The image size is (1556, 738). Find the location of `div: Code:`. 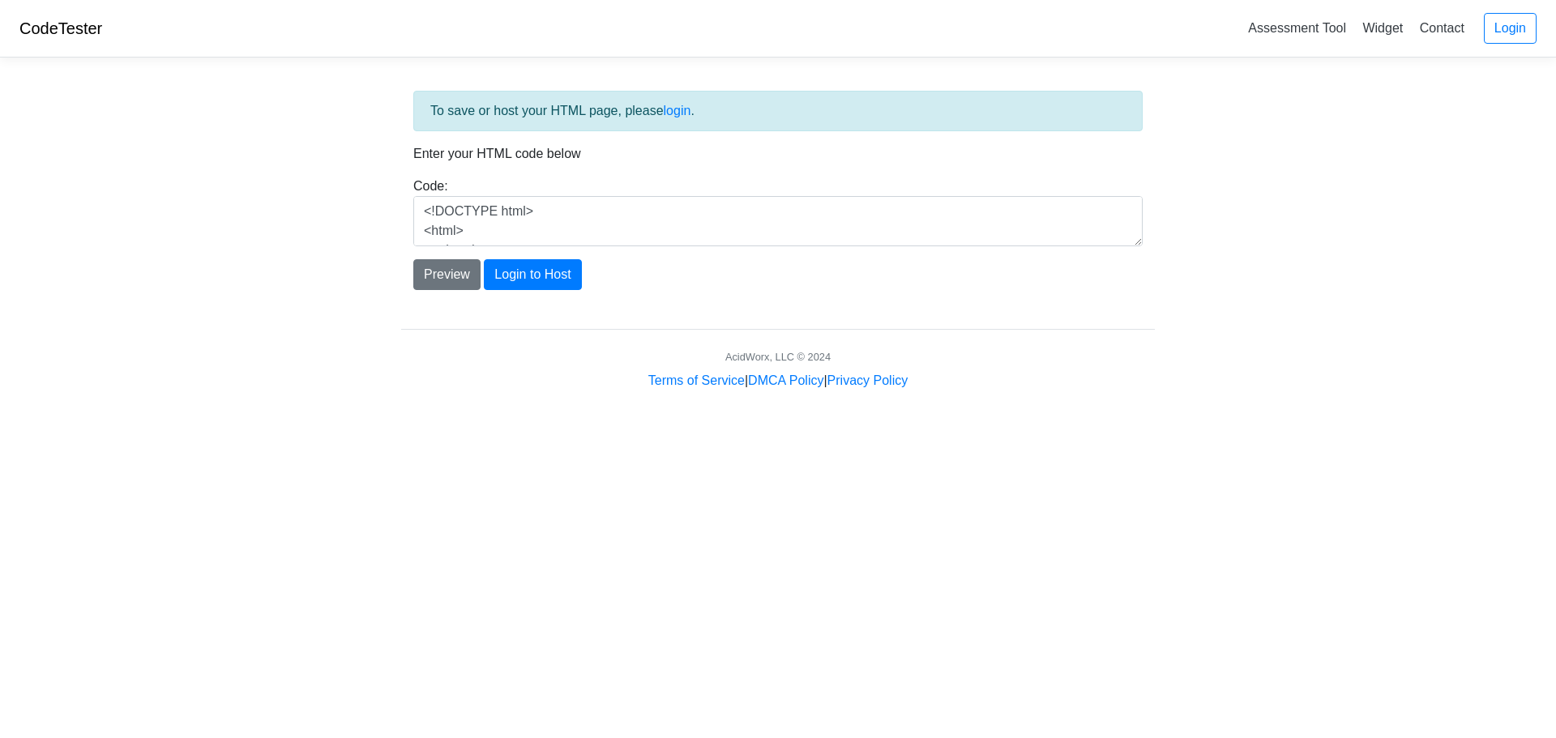

div: Code: is located at coordinates (778, 212).